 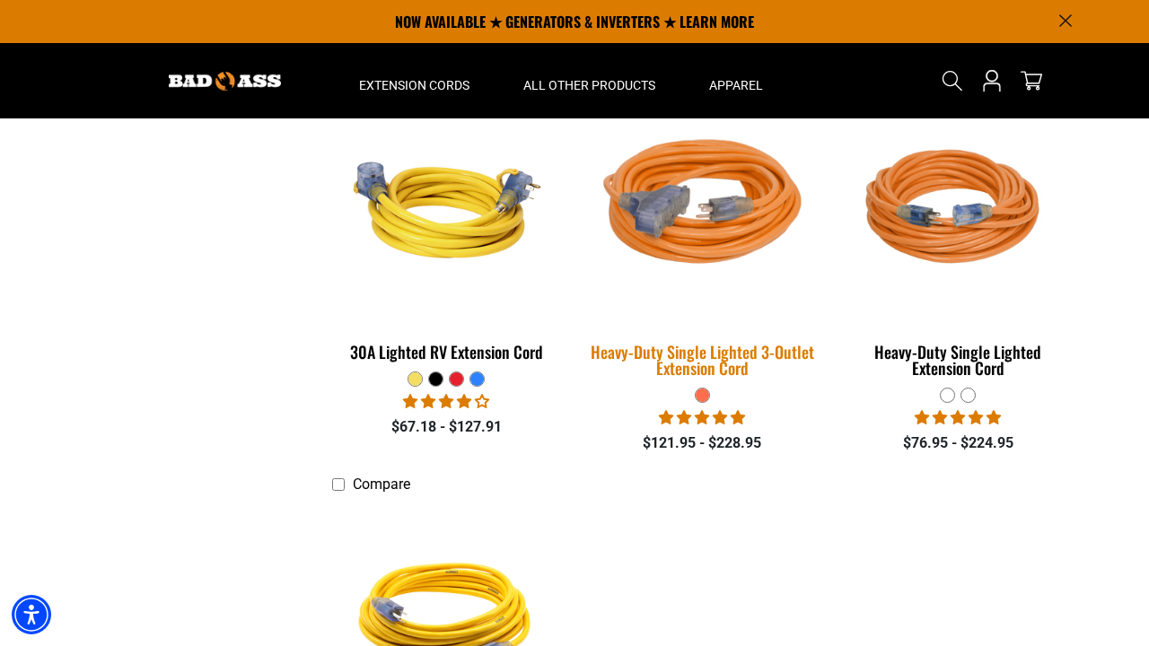 What do you see at coordinates (1031, 81) in the screenshot?
I see `a: cart` at bounding box center [1031, 81].